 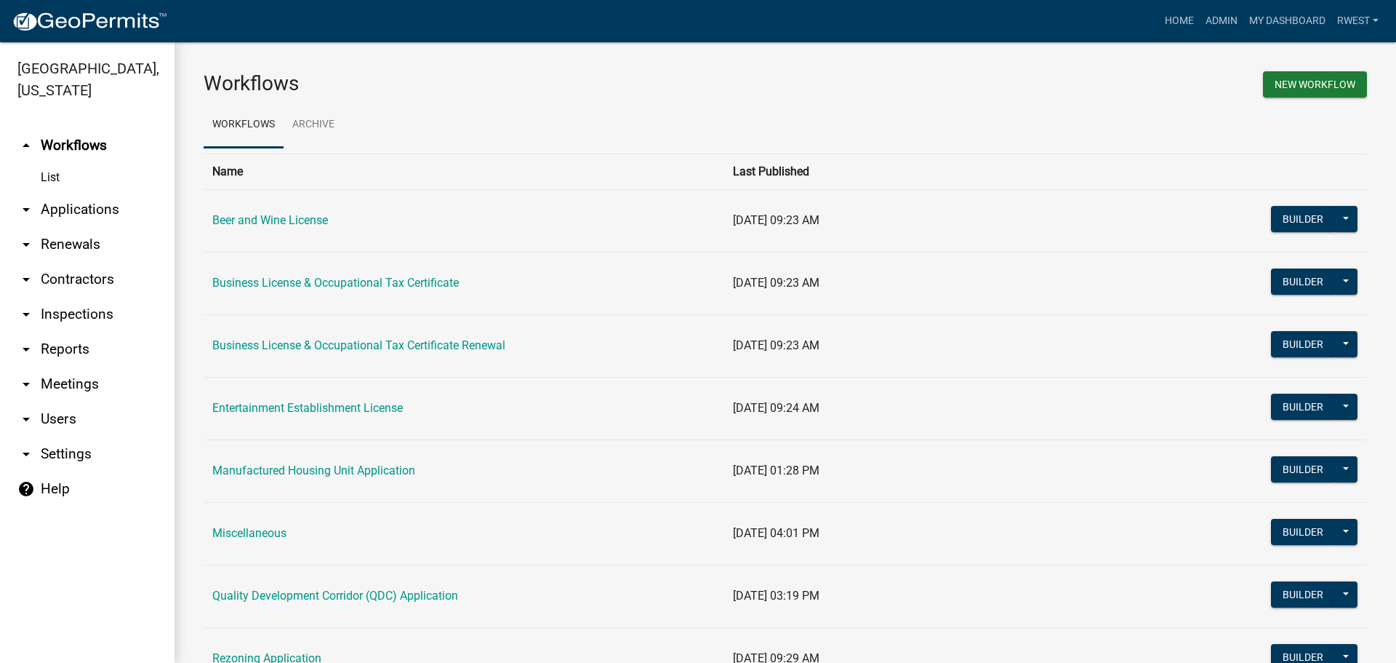 I want to click on a: Home, so click(x=1180, y=21).